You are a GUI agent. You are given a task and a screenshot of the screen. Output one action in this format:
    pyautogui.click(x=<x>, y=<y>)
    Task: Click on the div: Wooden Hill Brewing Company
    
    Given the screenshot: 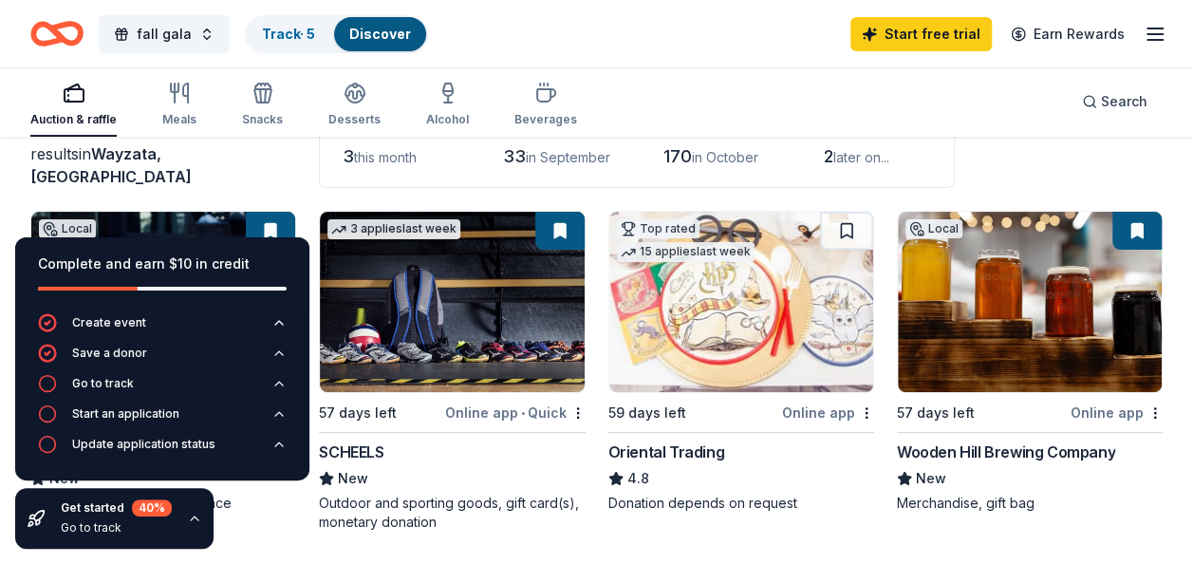 What is the action you would take?
    pyautogui.click(x=1006, y=452)
    